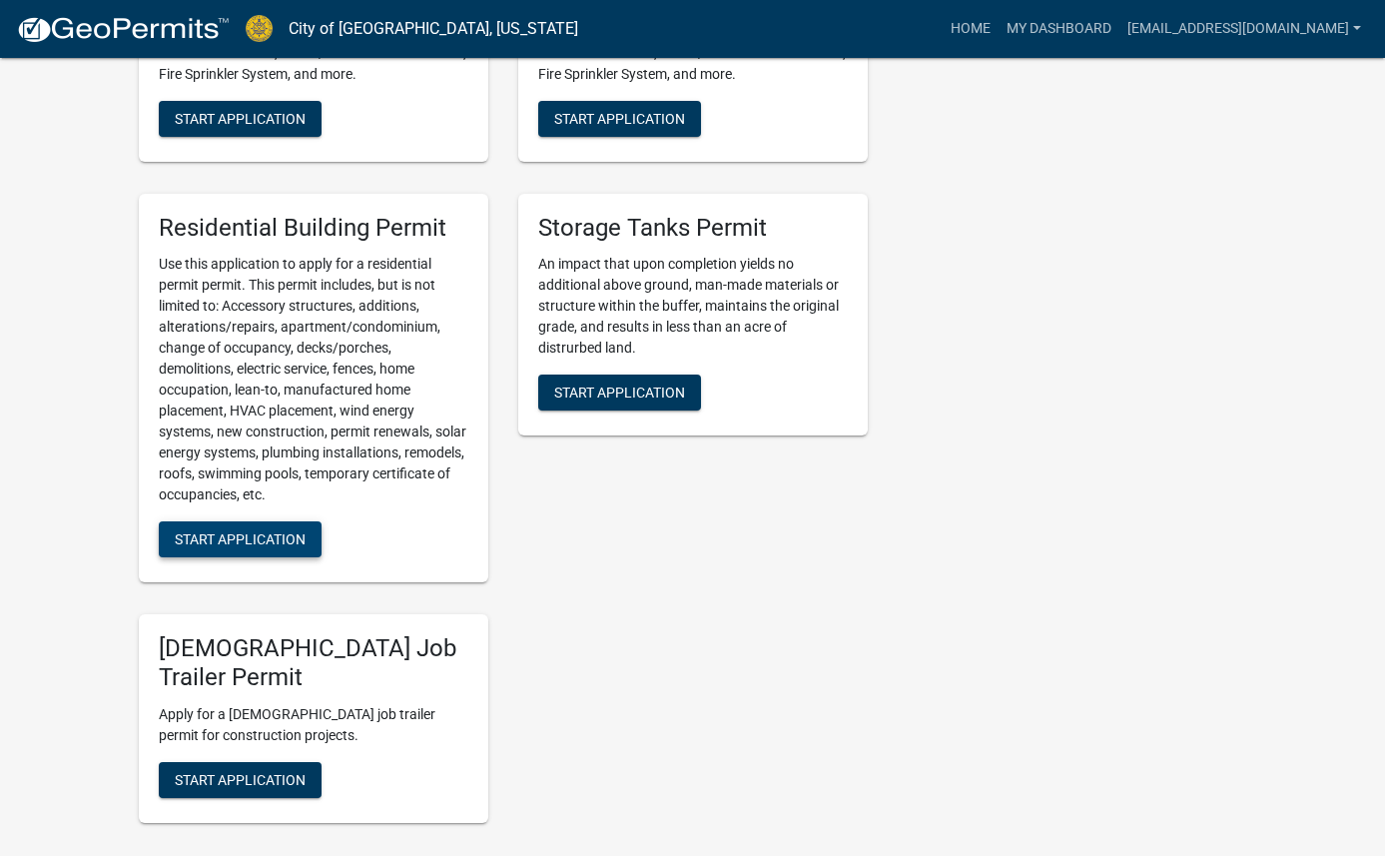 The image size is (1385, 856). Describe the element at coordinates (259, 28) in the screenshot. I see `img: City of Jeffersonville, Indiana` at that location.